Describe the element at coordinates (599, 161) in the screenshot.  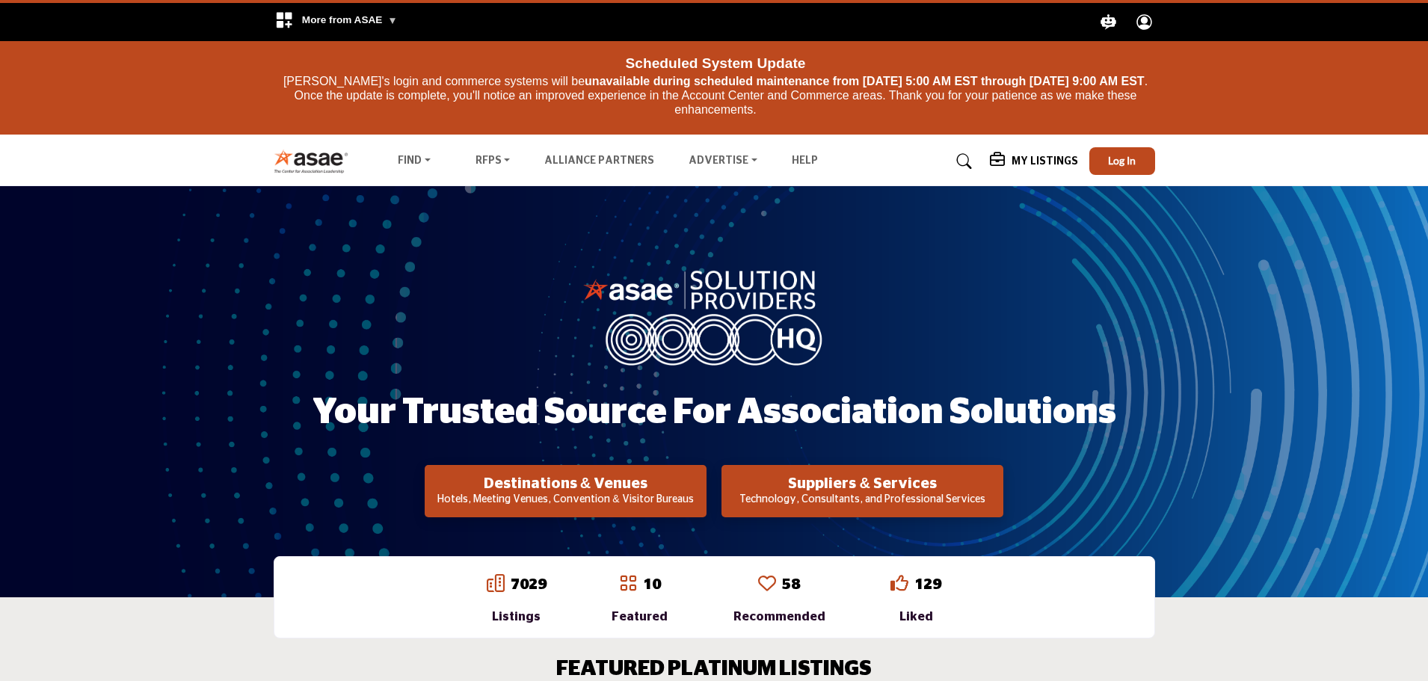
I see `a: Alliance Partners` at that location.